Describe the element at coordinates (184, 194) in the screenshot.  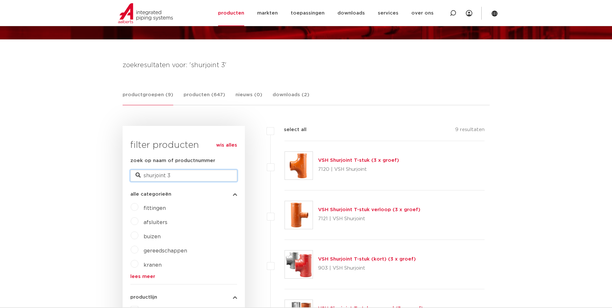
I see `button: alle categorieën` at that location.